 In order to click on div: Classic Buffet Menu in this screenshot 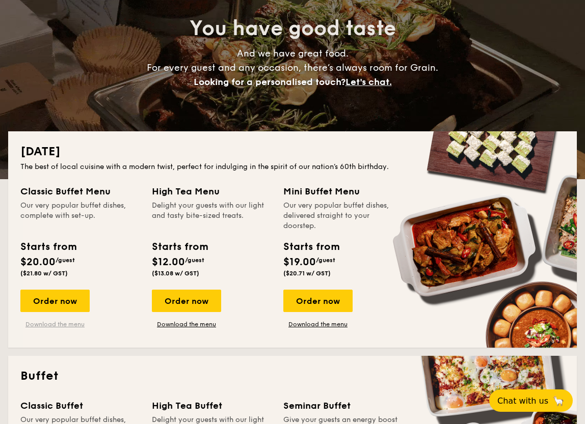, I will do `click(80, 192)`.